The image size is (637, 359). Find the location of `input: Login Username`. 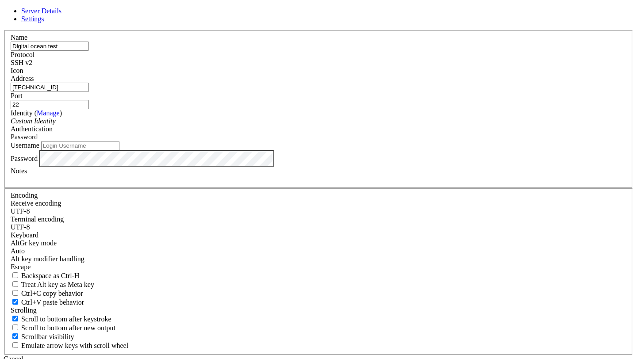

input: Login Username is located at coordinates (80, 145).